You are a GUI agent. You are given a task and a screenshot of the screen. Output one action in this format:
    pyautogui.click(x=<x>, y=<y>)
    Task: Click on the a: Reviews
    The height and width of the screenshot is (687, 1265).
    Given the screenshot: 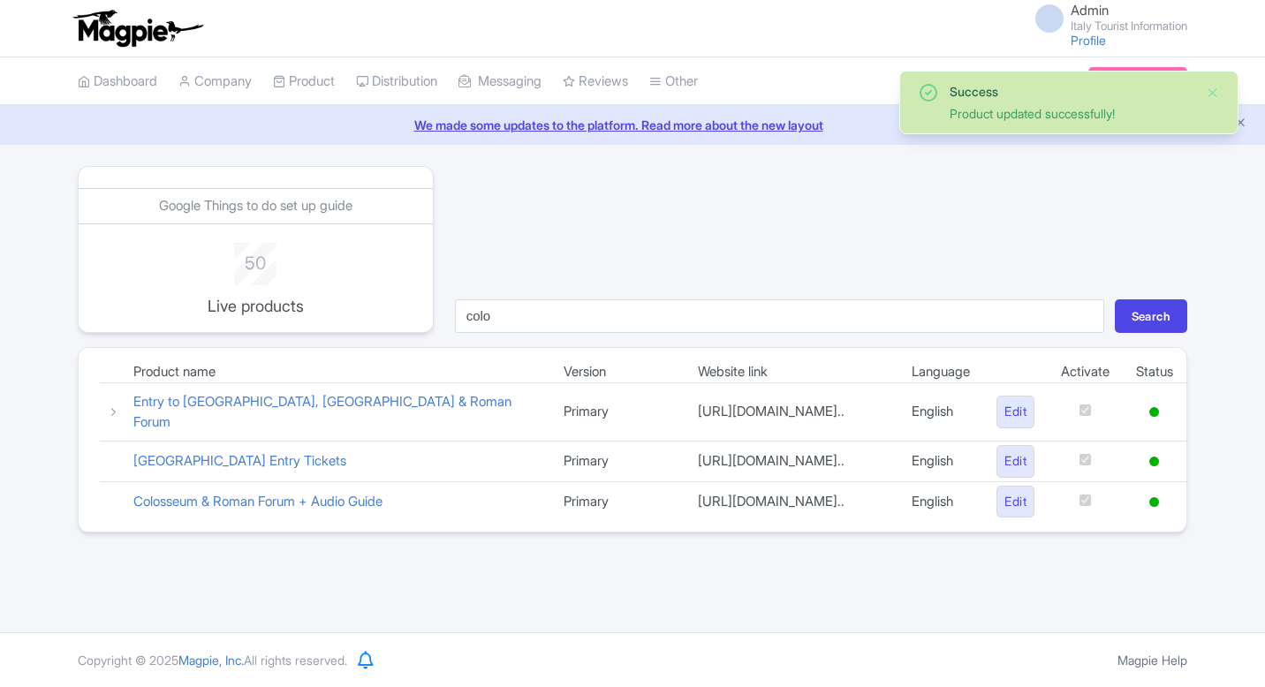 What is the action you would take?
    pyautogui.click(x=595, y=81)
    